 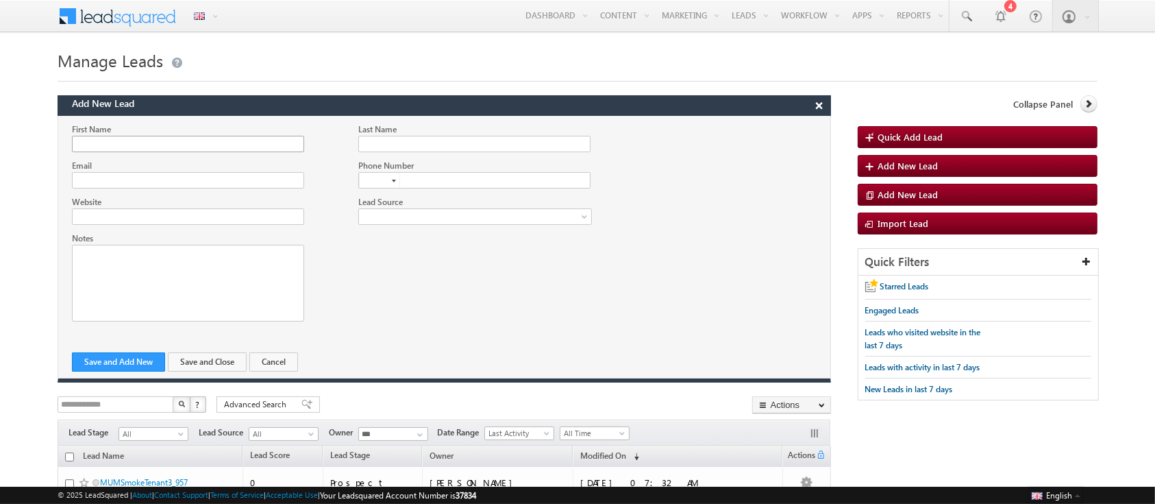 What do you see at coordinates (86, 201) in the screenshot?
I see `label: Website` at bounding box center [86, 201].